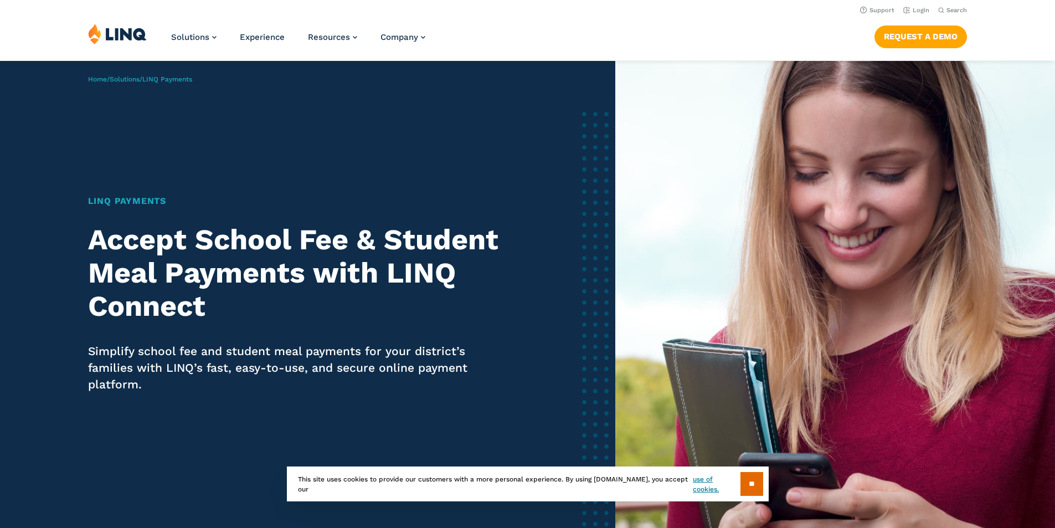 The image size is (1055, 528). I want to click on span: Experience, so click(262, 37).